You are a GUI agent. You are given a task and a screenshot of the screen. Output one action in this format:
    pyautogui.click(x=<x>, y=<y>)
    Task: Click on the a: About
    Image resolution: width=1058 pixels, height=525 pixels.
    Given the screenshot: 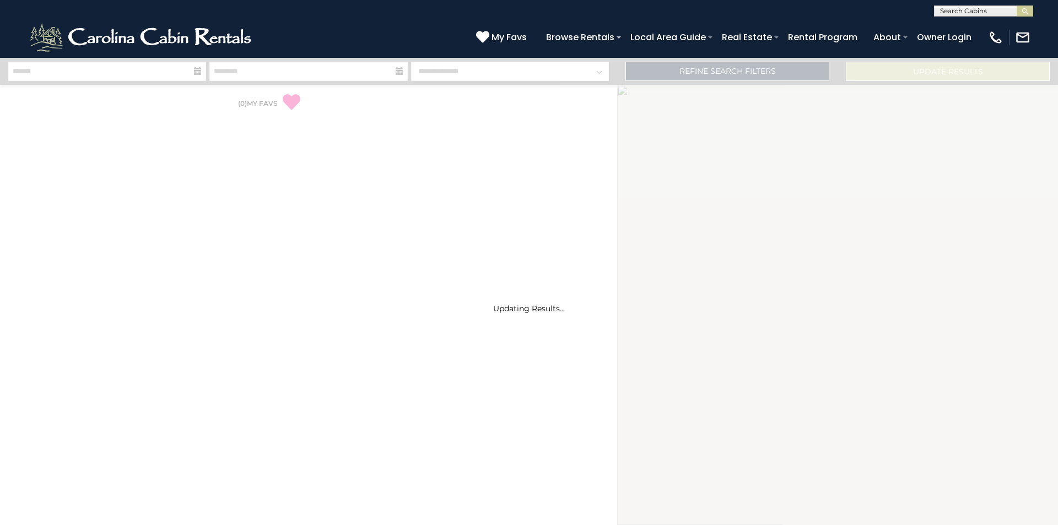 What is the action you would take?
    pyautogui.click(x=887, y=37)
    